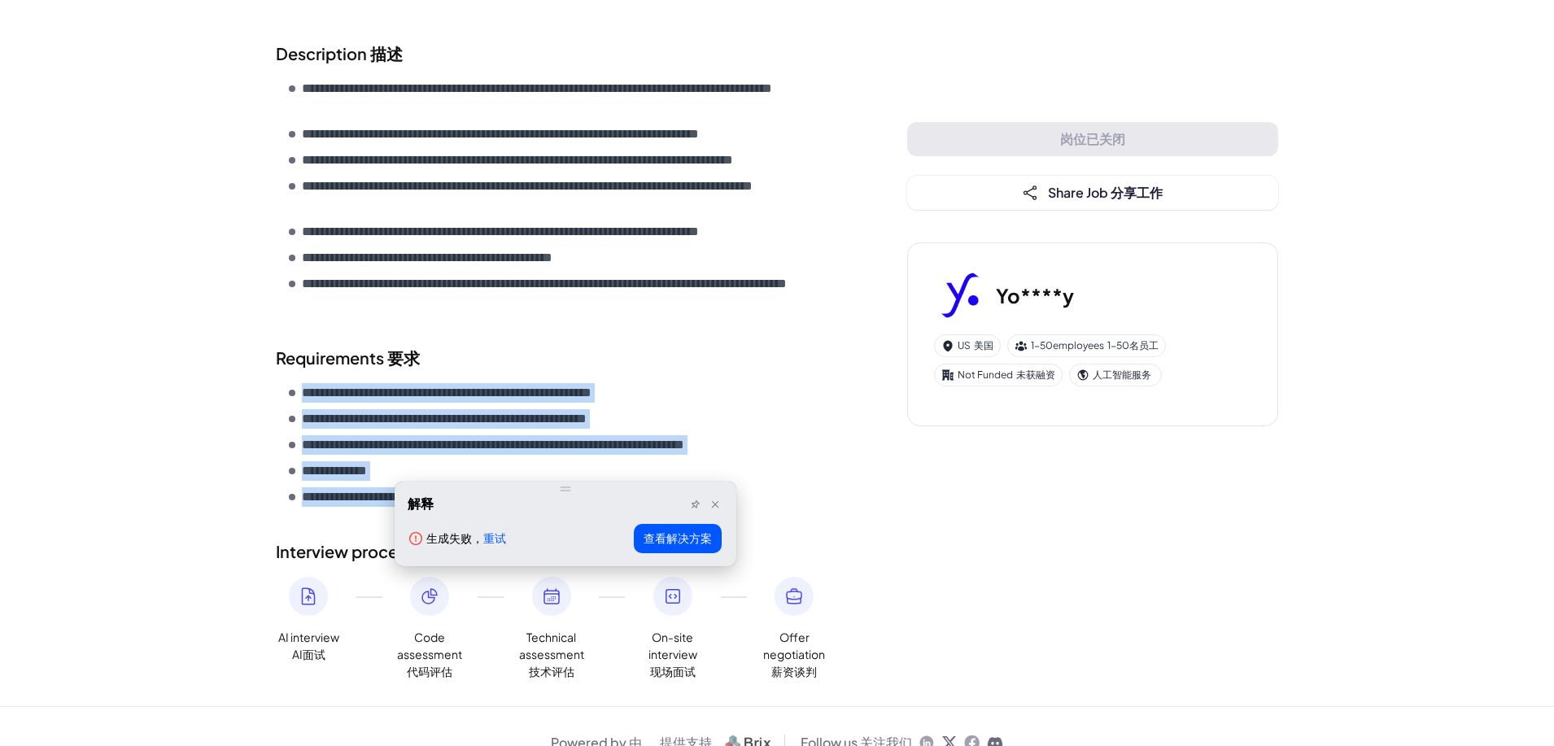  What do you see at coordinates (960, 295) in the screenshot?
I see `img: Yo` at bounding box center [960, 295].